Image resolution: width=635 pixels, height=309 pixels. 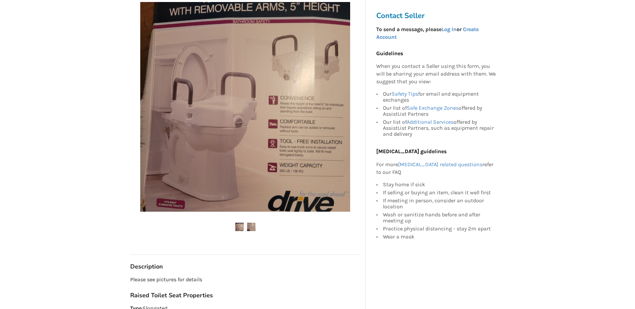 I want to click on div: Wear a mask, so click(x=439, y=236).